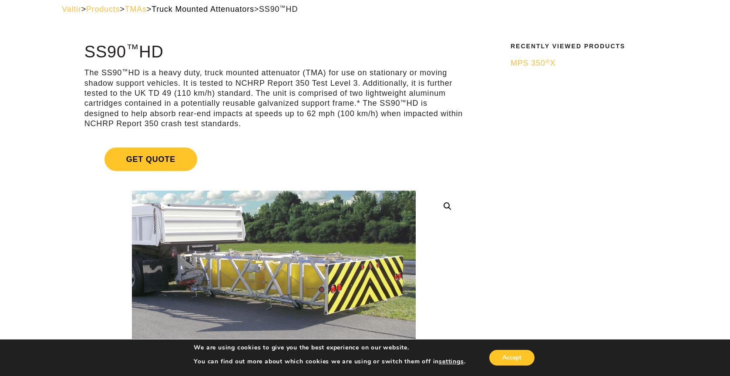  Describe the element at coordinates (151, 159) in the screenshot. I see `span: Get Quote` at that location.